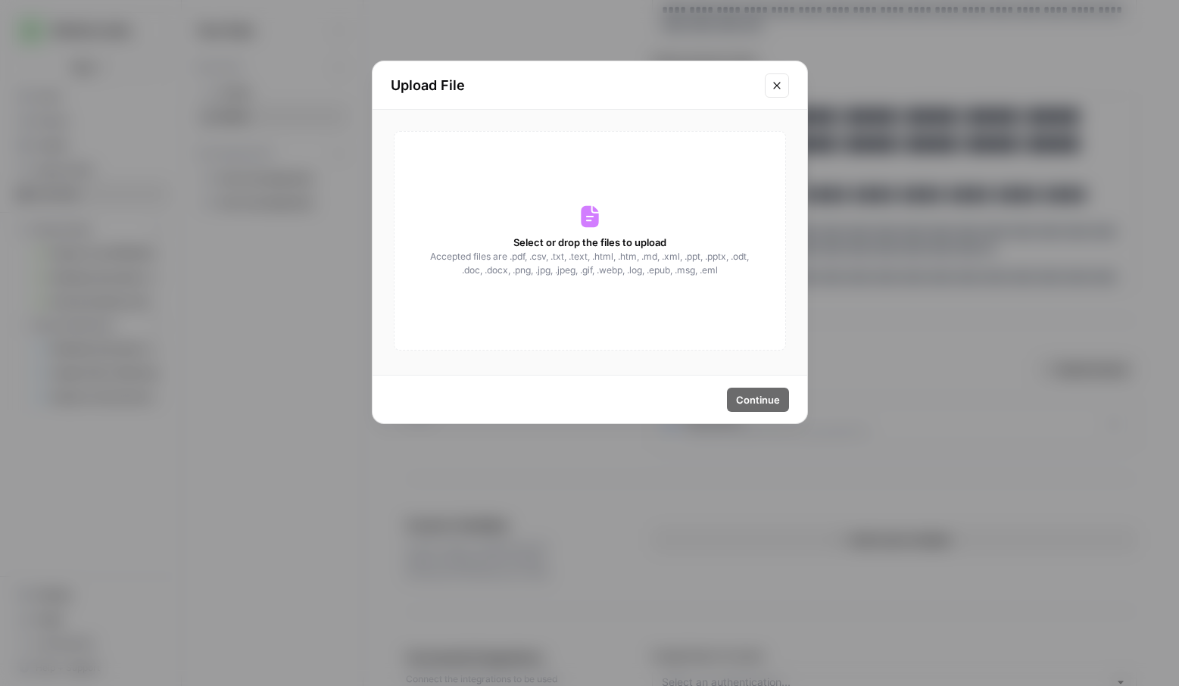 The image size is (1179, 686). I want to click on button: Continue, so click(758, 400).